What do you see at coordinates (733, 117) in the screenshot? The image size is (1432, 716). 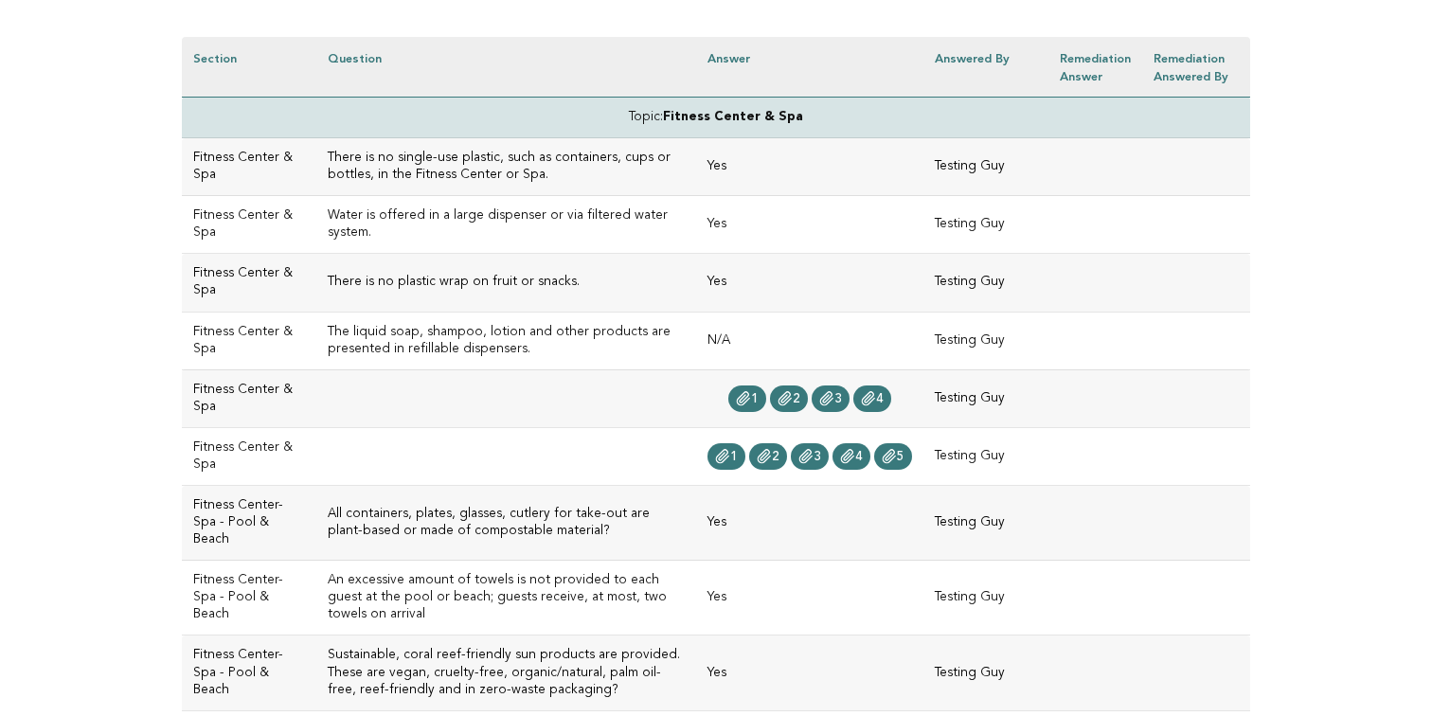 I see `strong: Fitness Center & Spa` at bounding box center [733, 117].